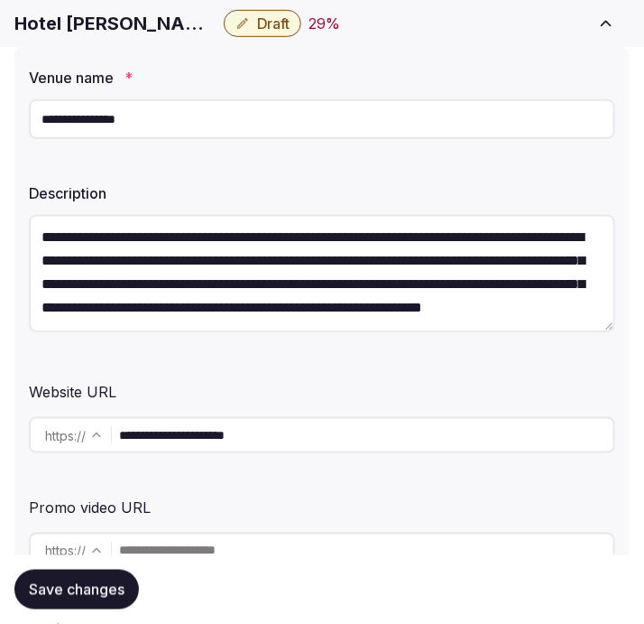 The width and height of the screenshot is (644, 624). What do you see at coordinates (263, 23) in the screenshot?
I see `button: Draft` at bounding box center [263, 23].